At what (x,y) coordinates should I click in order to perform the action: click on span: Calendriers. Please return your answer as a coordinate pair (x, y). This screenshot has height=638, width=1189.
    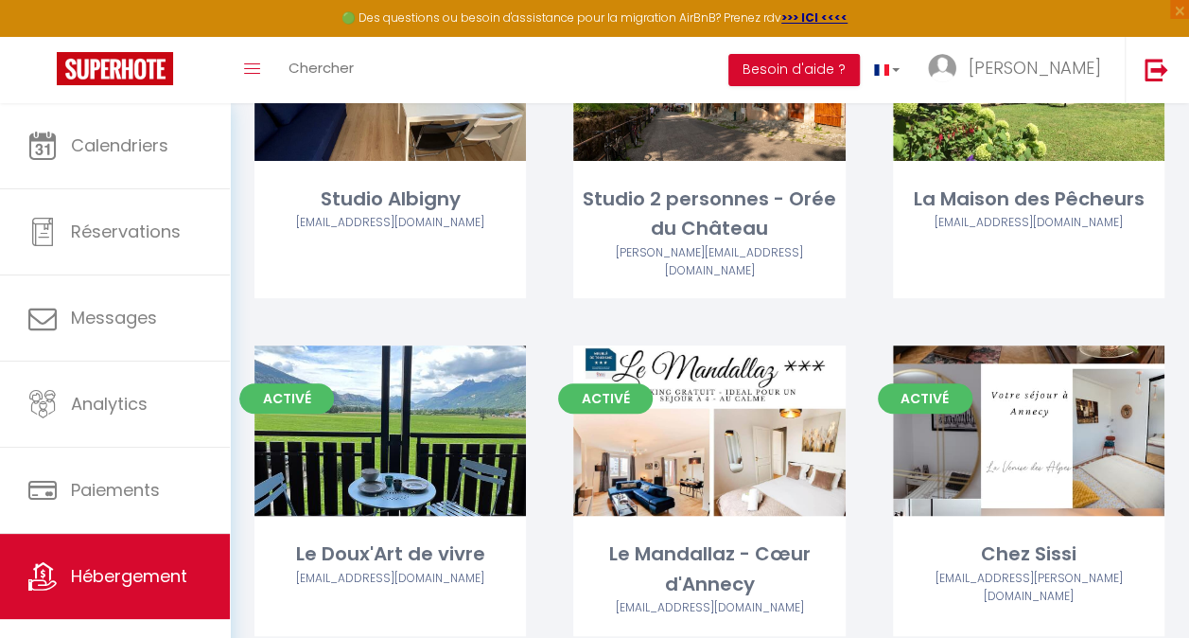
    Looking at the image, I should click on (119, 145).